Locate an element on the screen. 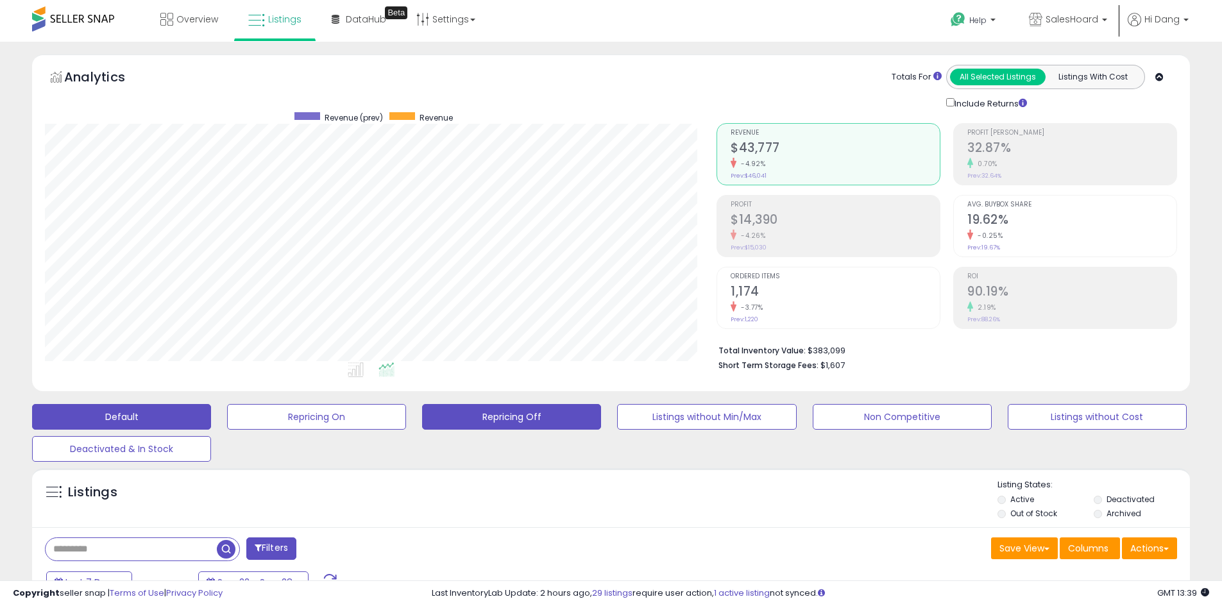 This screenshot has height=606, width=1222. small: Prev: $15,030 is located at coordinates (748, 248).